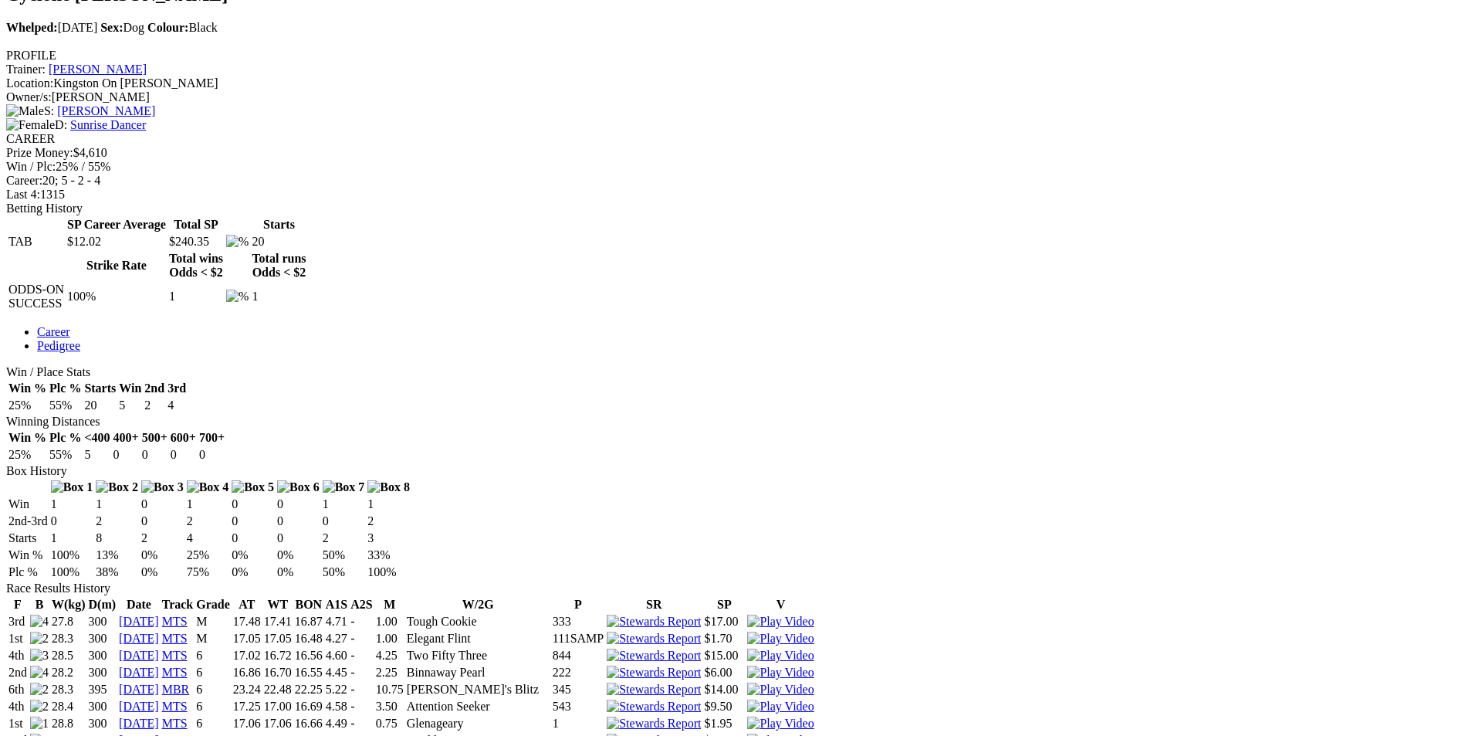 The image size is (1482, 736). What do you see at coordinates (32, 27) in the screenshot?
I see `b: Whelped:` at bounding box center [32, 27].